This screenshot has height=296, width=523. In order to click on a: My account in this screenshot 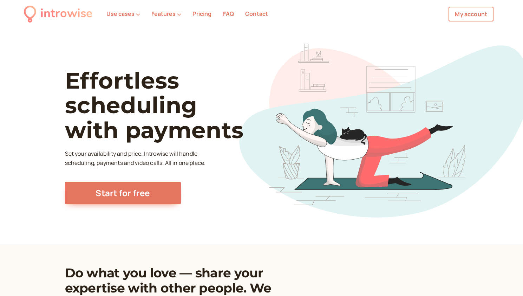, I will do `click(471, 14)`.